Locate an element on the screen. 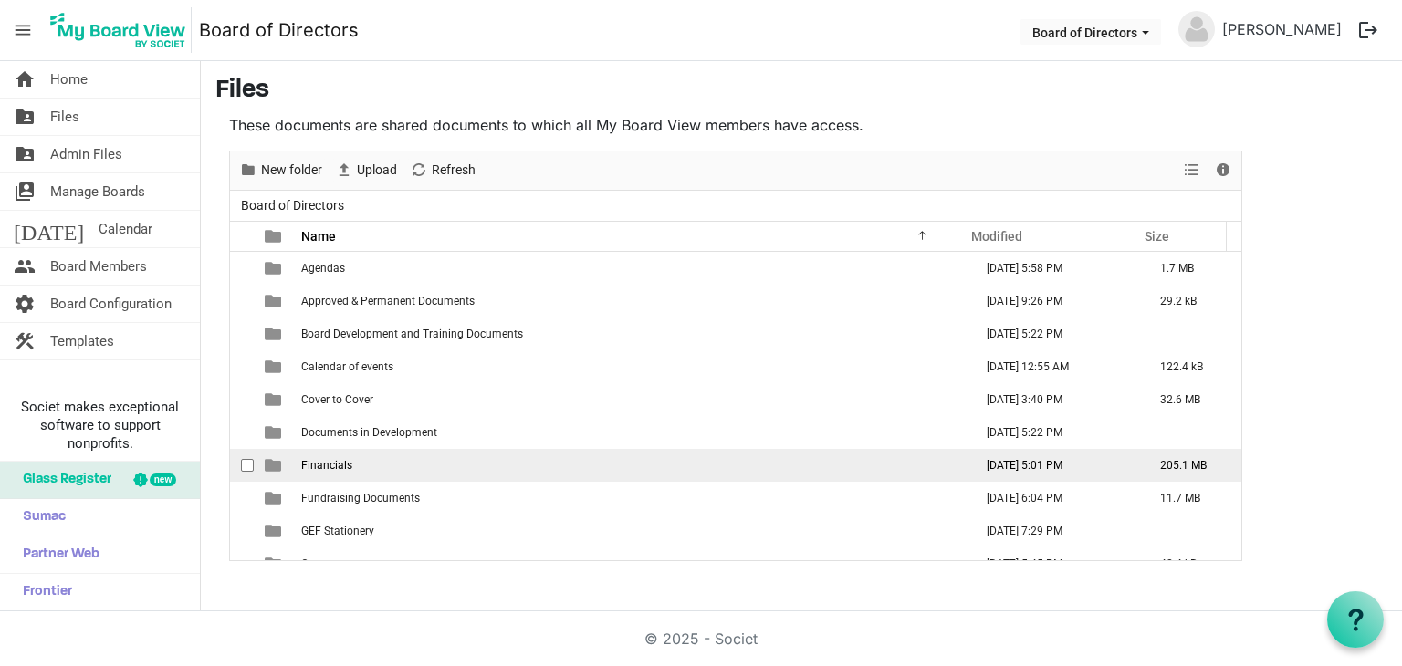 The height and width of the screenshot is (666, 1402). span: switch_account is located at coordinates (25, 192).